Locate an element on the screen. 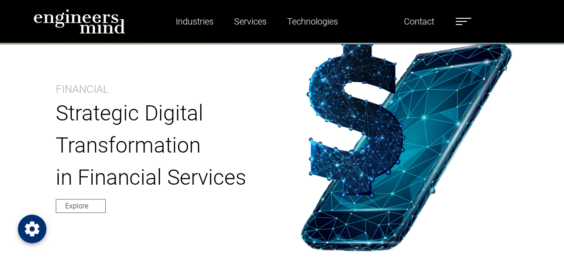  a: Contact is located at coordinates (419, 21).